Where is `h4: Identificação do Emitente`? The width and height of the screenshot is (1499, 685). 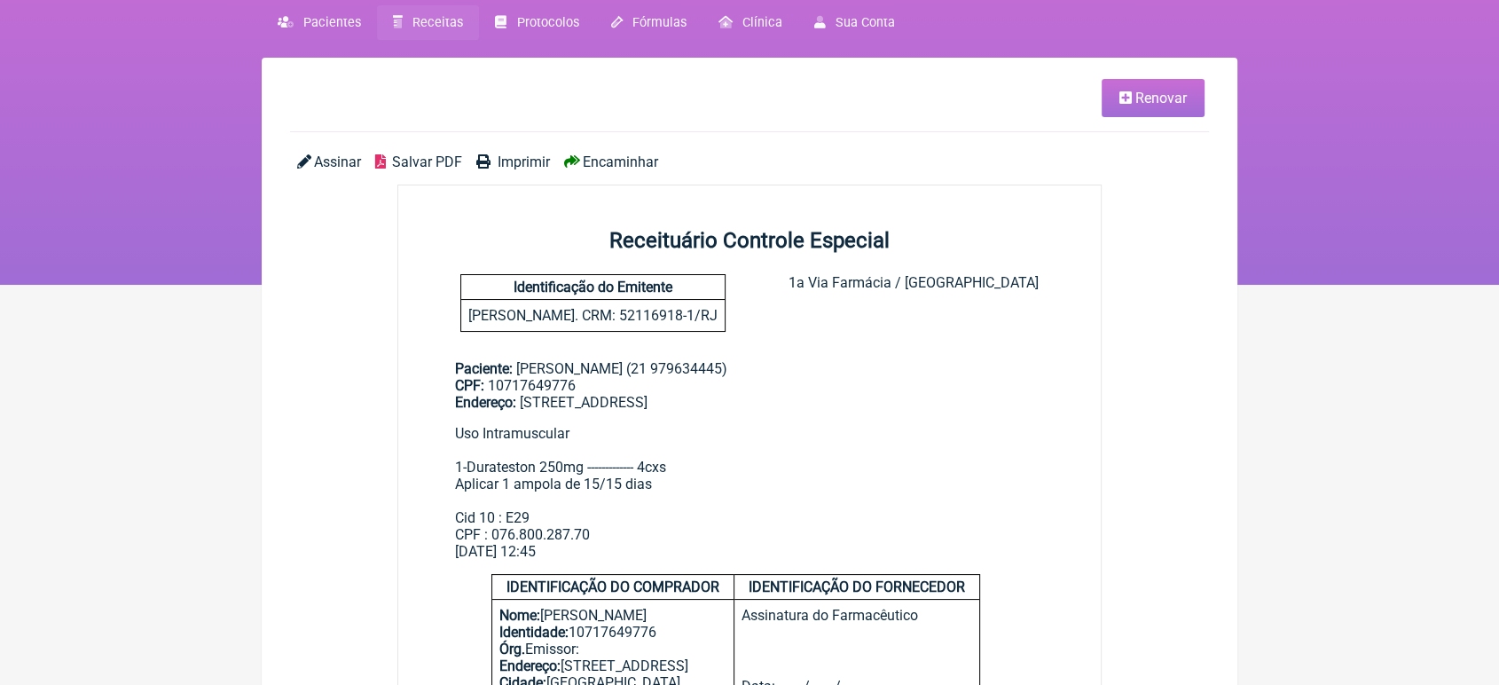 h4: Identificação do Emitente is located at coordinates (593, 287).